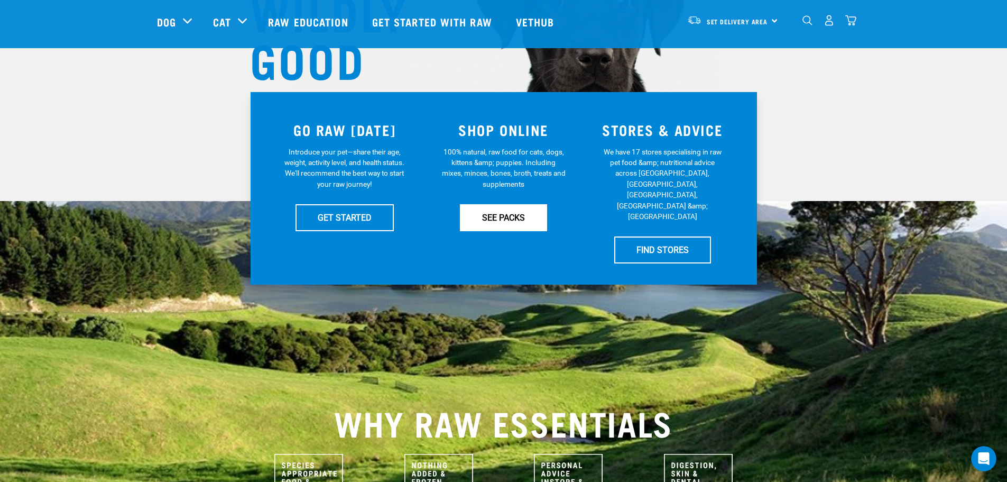  I want to click on img: home-icon@2x.png, so click(851, 20).